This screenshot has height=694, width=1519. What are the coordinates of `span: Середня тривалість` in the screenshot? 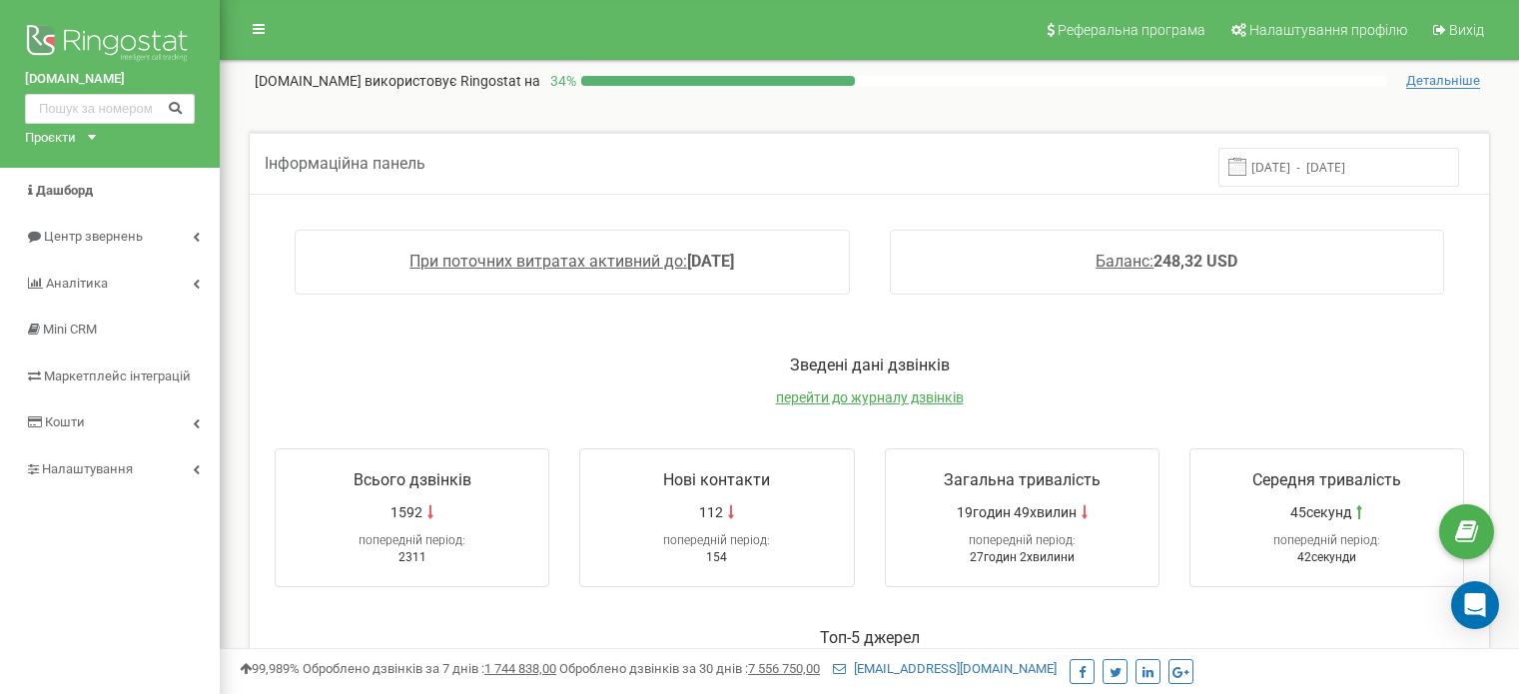 It's located at (1326, 479).